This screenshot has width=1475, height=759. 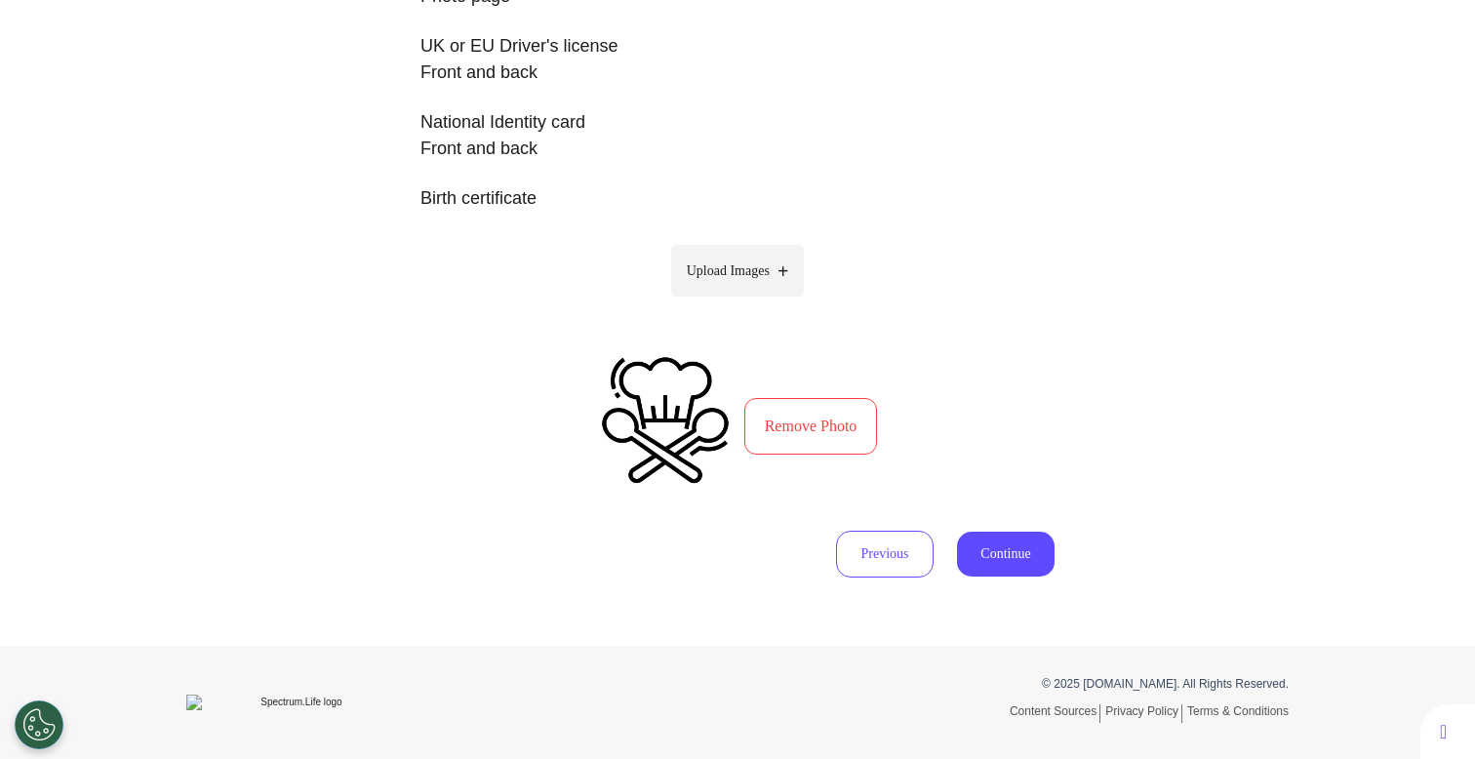 I want to click on a: Content Sources, so click(x=1054, y=713).